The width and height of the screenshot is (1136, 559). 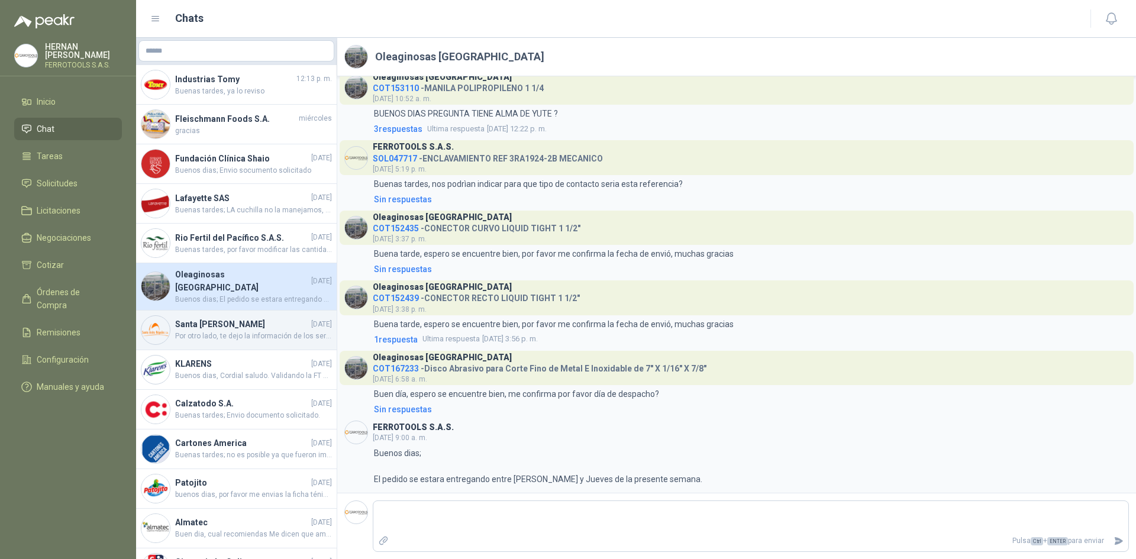 What do you see at coordinates (59, 211) in the screenshot?
I see `span: Licitaciones` at bounding box center [59, 211].